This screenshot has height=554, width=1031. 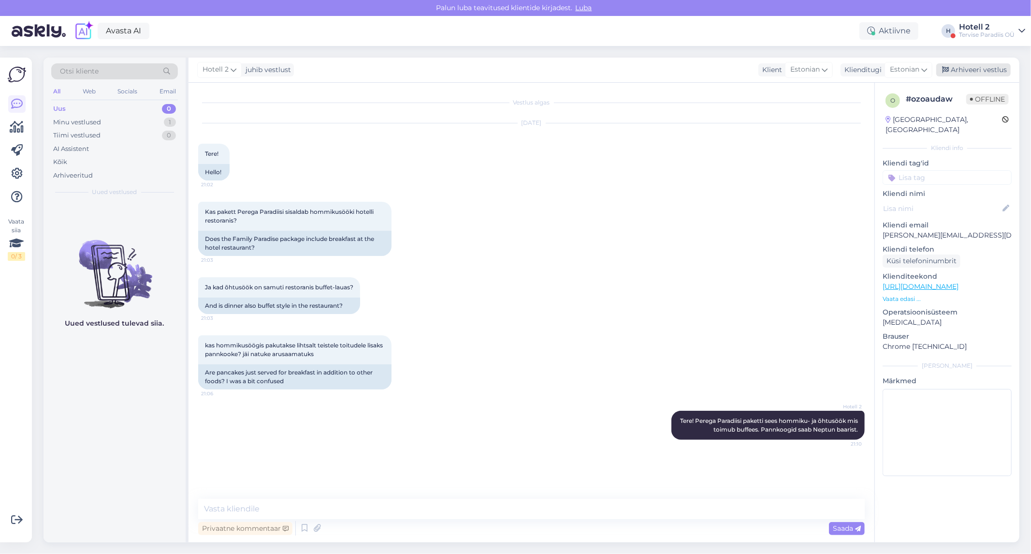 What do you see at coordinates (947, 276) in the screenshot?
I see `p: Klienditeekond` at bounding box center [947, 276].